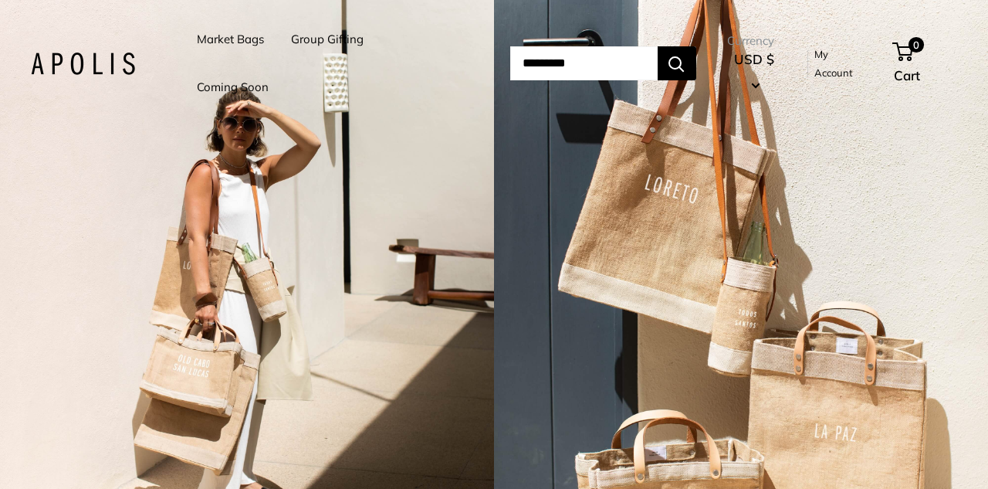 The width and height of the screenshot is (988, 489). Describe the element at coordinates (327, 39) in the screenshot. I see `a: Group Gifting` at that location.